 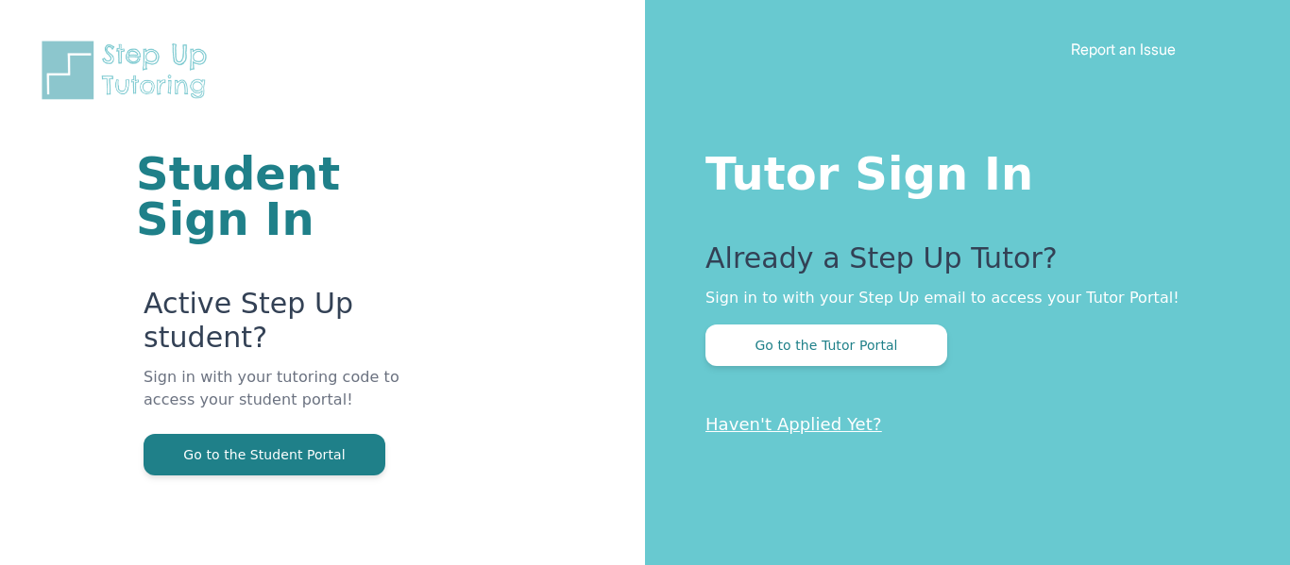 I want to click on button: Go to the Tutor Portal, so click(x=826, y=346).